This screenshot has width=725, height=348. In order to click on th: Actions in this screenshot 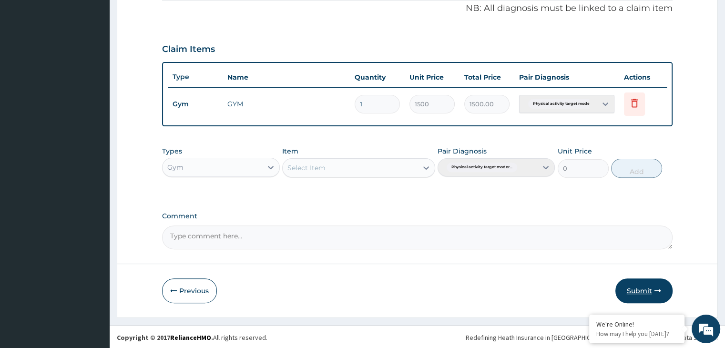, I will do `click(643, 77)`.